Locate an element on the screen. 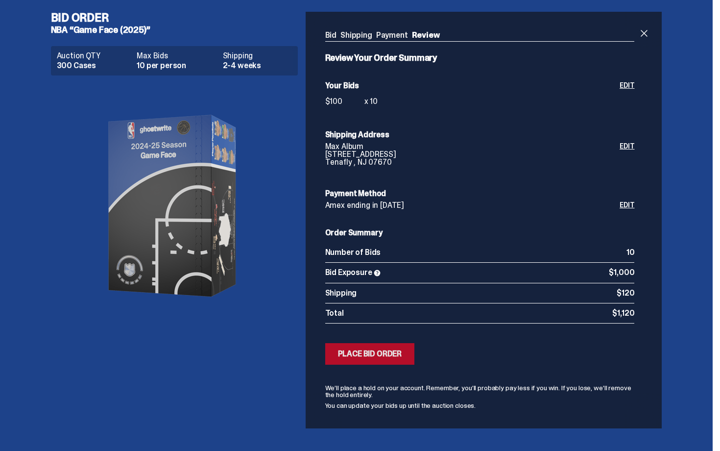  p: $1,120 is located at coordinates (623, 313).